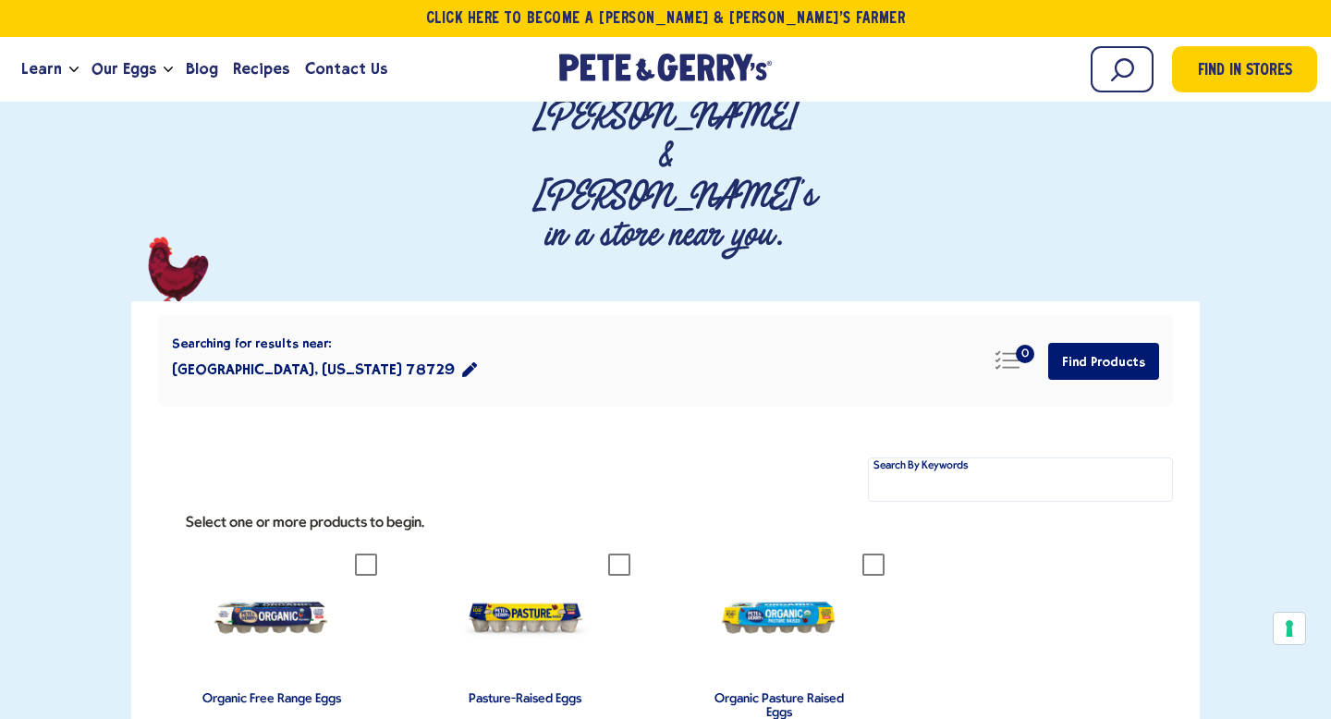 Image resolution: width=1331 pixels, height=719 pixels. What do you see at coordinates (346, 68) in the screenshot?
I see `span: Contact Us` at bounding box center [346, 68].